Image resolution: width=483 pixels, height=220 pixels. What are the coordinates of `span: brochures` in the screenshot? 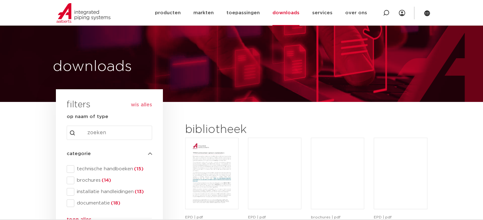 It's located at (113, 181).